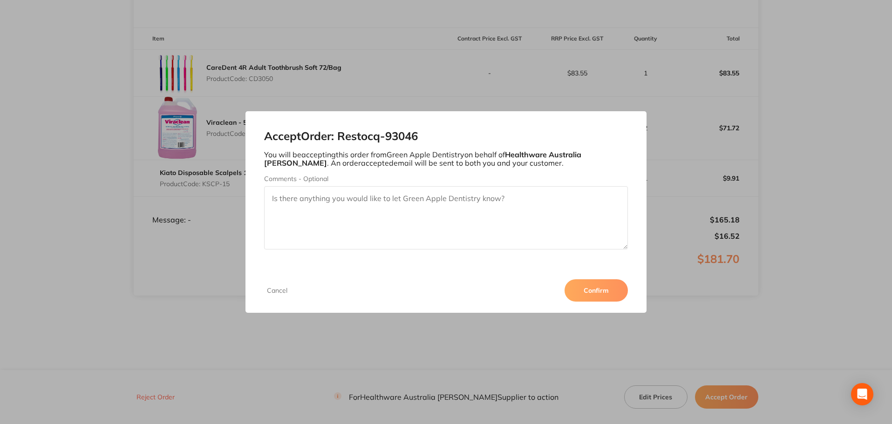 This screenshot has width=892, height=424. I want to click on button: Confirm, so click(596, 291).